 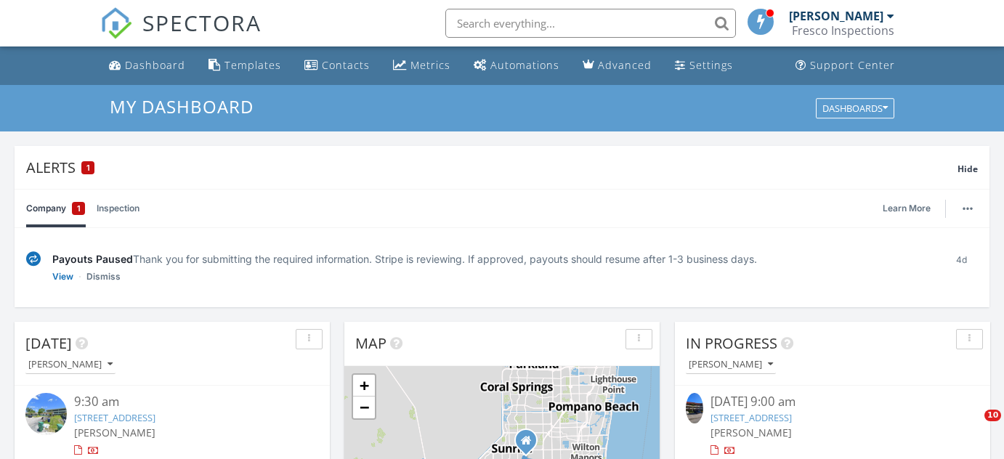 I want to click on a: Automations (Basic), so click(x=516, y=65).